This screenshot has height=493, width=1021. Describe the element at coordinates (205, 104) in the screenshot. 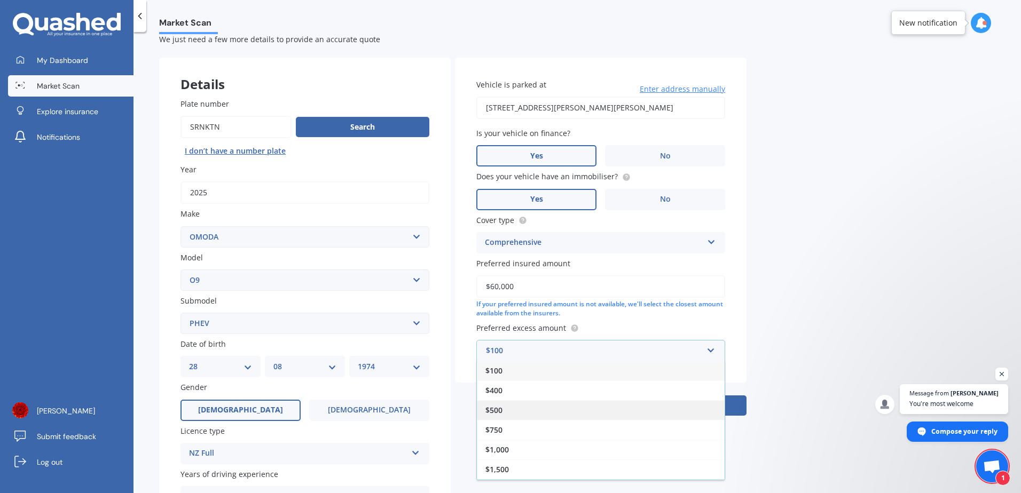

I see `span: Plate number` at that location.